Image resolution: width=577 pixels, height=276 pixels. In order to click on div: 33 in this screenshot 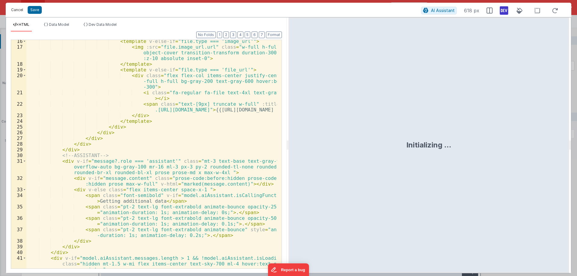, I will do `click(19, 190)`.